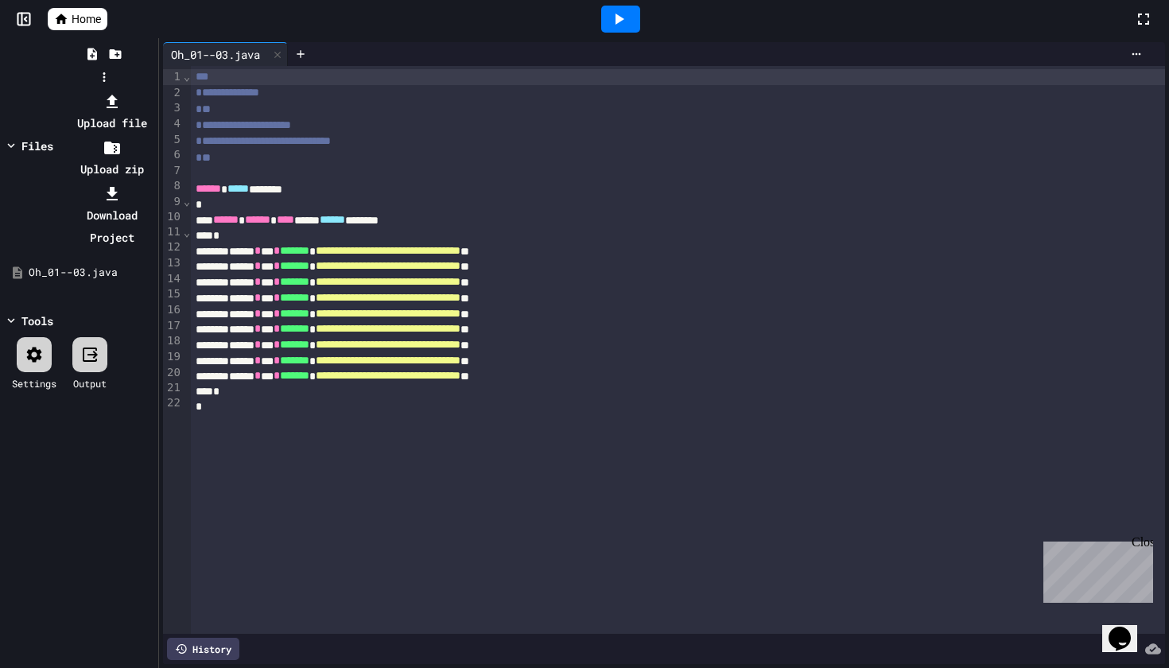 The image size is (1169, 668). I want to click on div: Output, so click(90, 383).